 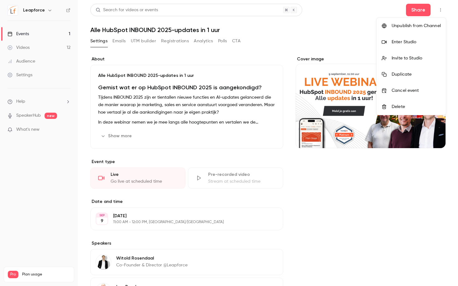 What do you see at coordinates (416, 107) in the screenshot?
I see `div: Delete` at bounding box center [416, 107].